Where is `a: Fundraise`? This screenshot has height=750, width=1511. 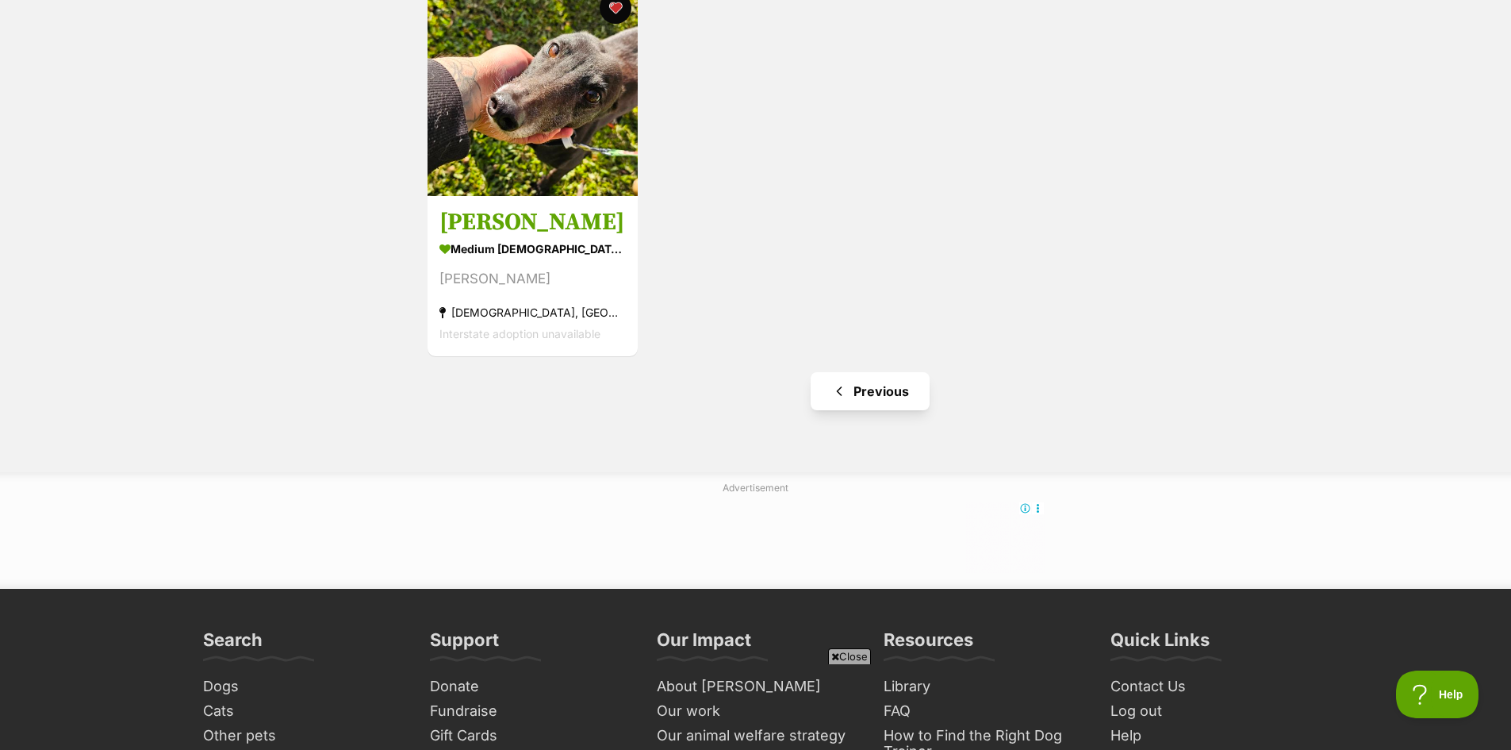 a: Fundraise is located at coordinates (529, 711).